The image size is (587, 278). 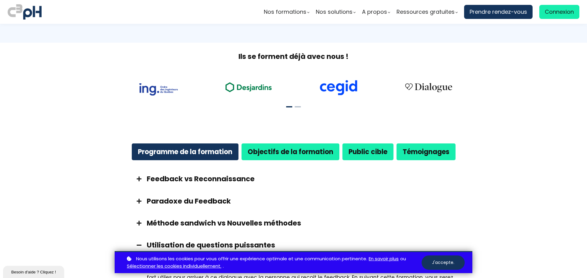 What do you see at coordinates (174, 267) in the screenshot?
I see `a: Sélectionner les cookies individuellement.` at bounding box center [174, 267].